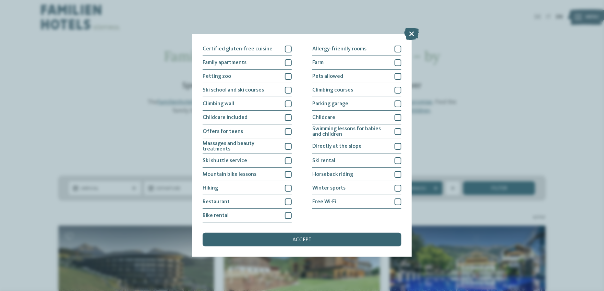 The height and width of the screenshot is (291, 604). I want to click on span: Certified gluten-free cuisine, so click(237, 49).